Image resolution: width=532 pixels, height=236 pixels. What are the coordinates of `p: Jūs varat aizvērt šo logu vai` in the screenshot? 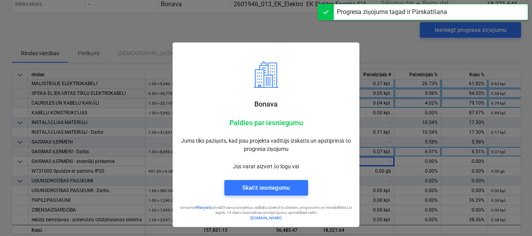 It's located at (266, 167).